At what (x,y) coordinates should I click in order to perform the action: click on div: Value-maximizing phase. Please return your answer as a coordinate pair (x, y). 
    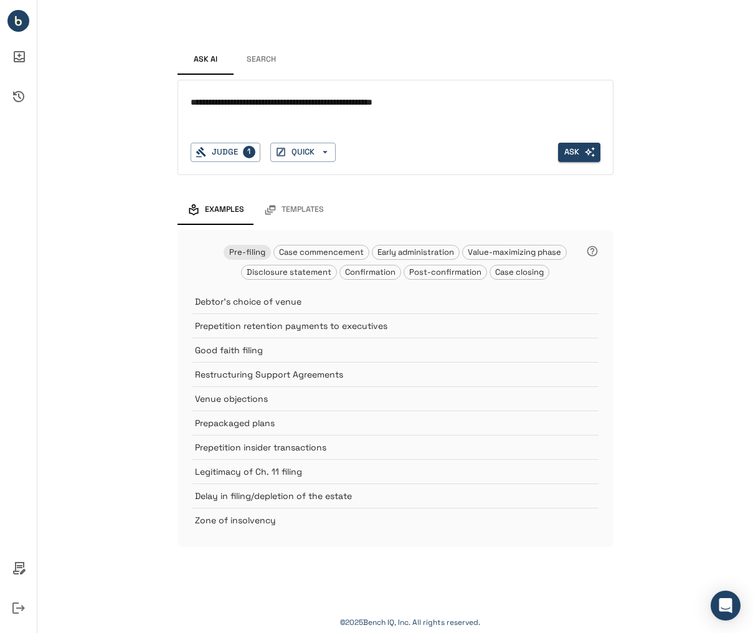
    Looking at the image, I should click on (514, 252).